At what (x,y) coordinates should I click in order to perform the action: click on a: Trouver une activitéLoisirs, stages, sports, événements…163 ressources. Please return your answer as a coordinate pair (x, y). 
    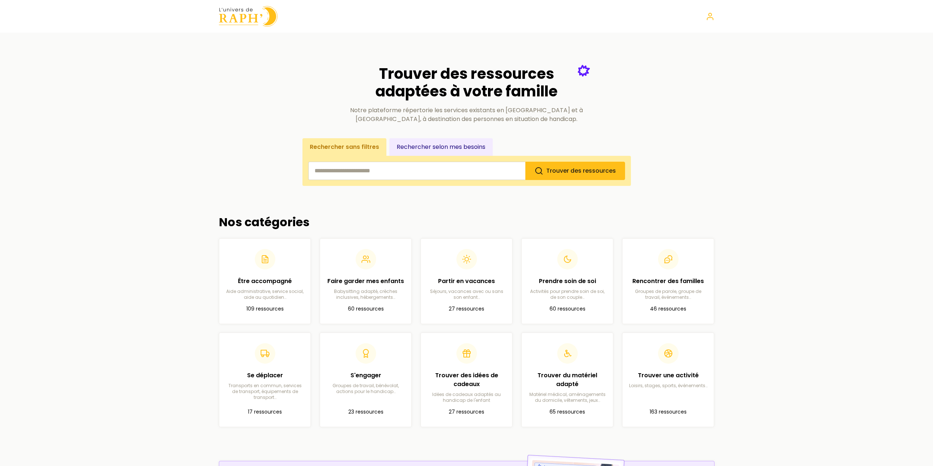
    Looking at the image, I should click on (668, 380).